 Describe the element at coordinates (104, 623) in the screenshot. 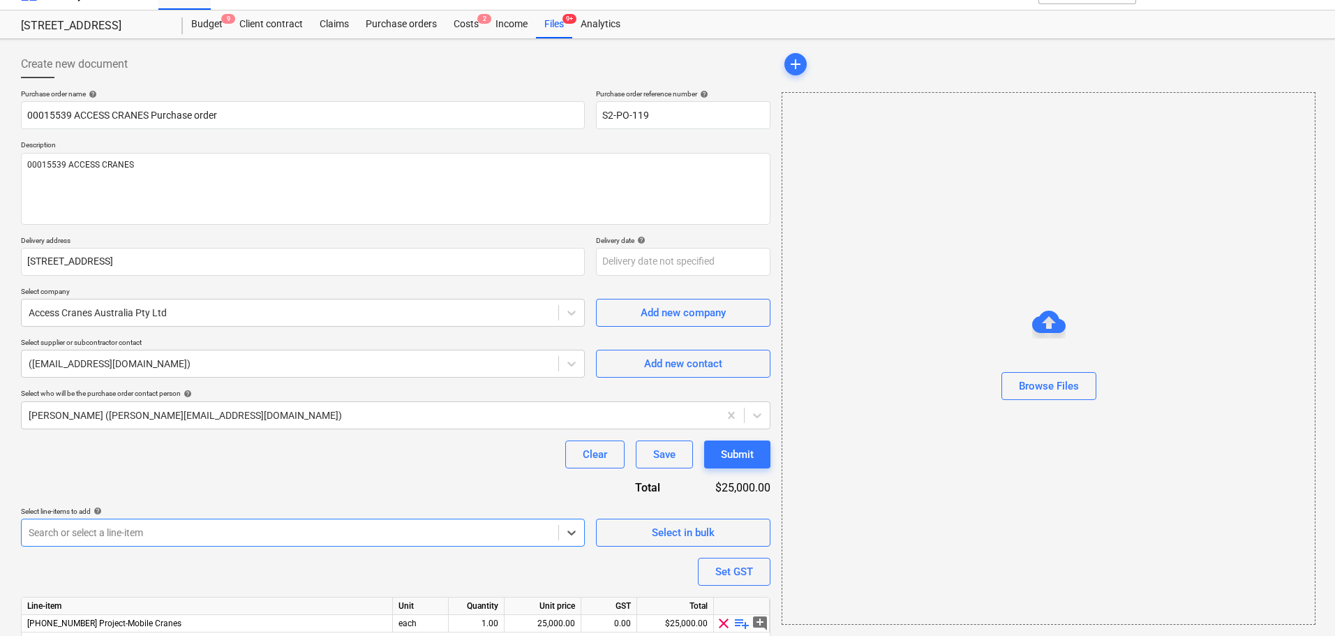

I see `span: 3-01-12-03 Project-Mobile Cranes` at that location.